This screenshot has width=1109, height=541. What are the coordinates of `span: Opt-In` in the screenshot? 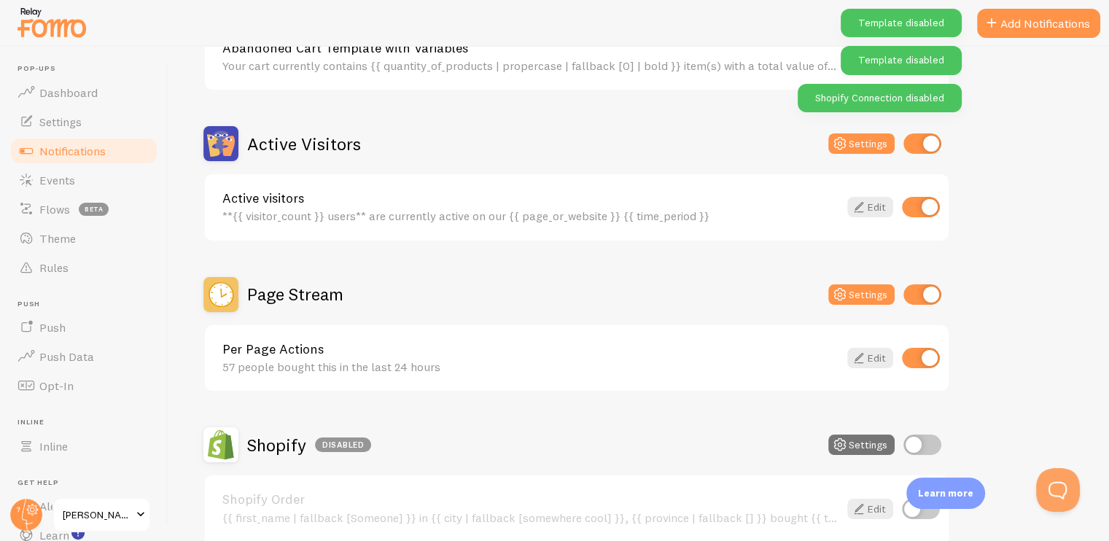 It's located at (56, 386).